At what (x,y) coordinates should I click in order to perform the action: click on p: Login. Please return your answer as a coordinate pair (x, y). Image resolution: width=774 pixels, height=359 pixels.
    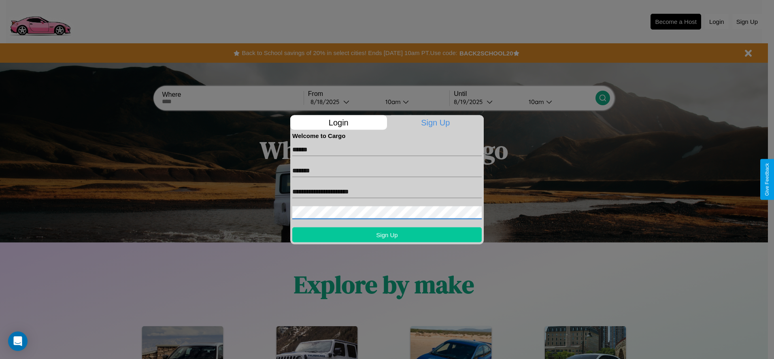
    Looking at the image, I should click on (339, 122).